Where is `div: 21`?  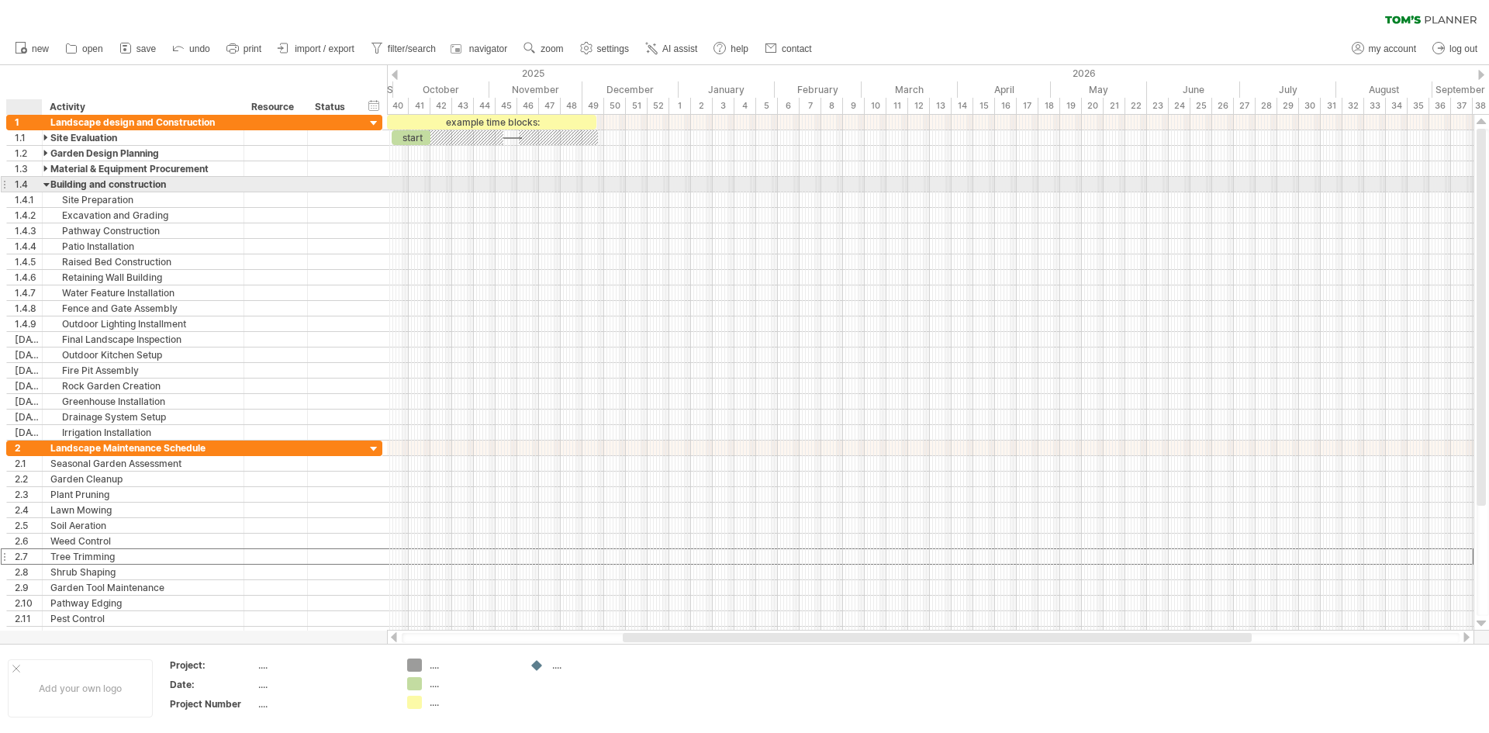 div: 21 is located at coordinates (1114, 105).